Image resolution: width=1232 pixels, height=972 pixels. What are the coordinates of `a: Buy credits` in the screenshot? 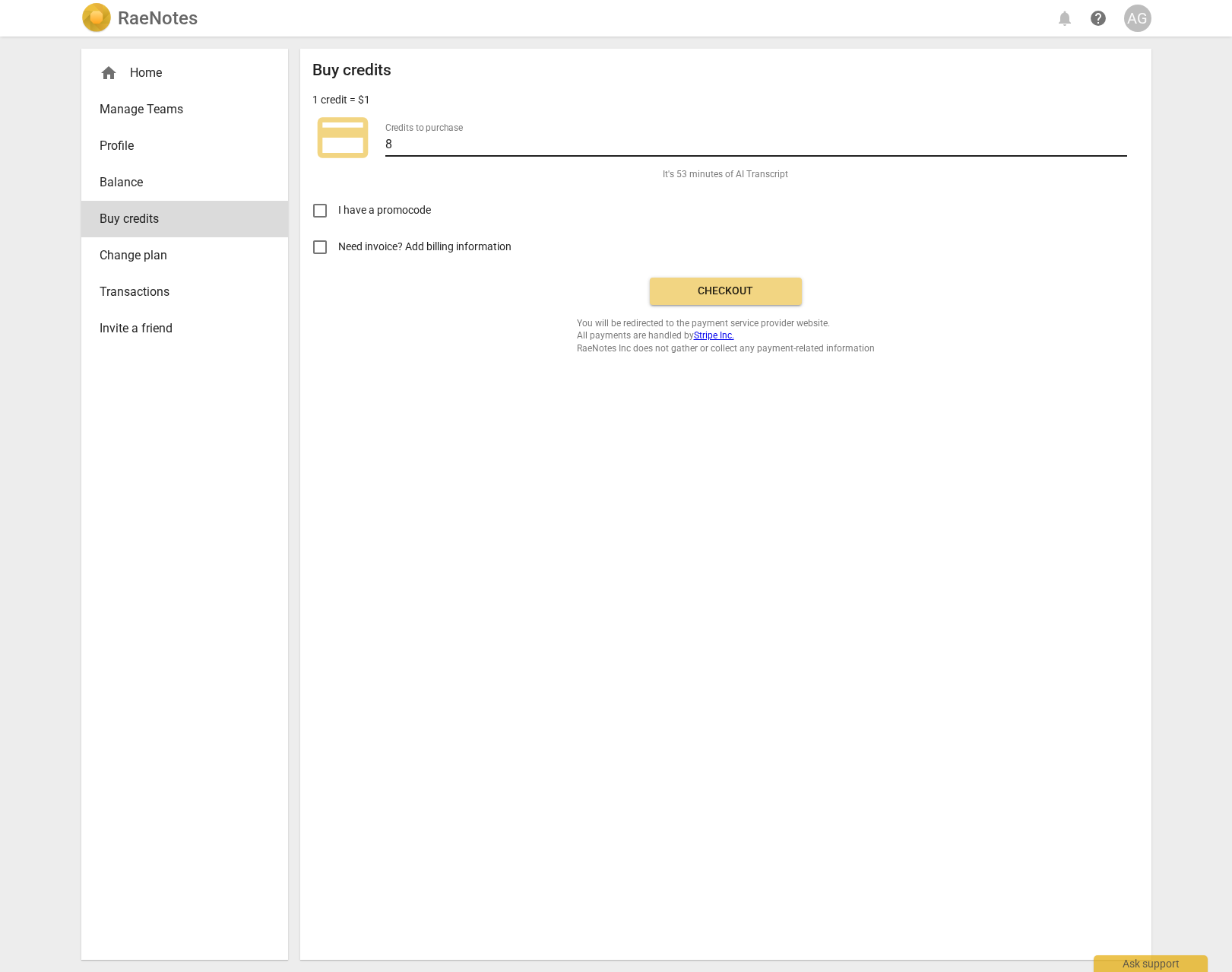 It's located at (185, 219).